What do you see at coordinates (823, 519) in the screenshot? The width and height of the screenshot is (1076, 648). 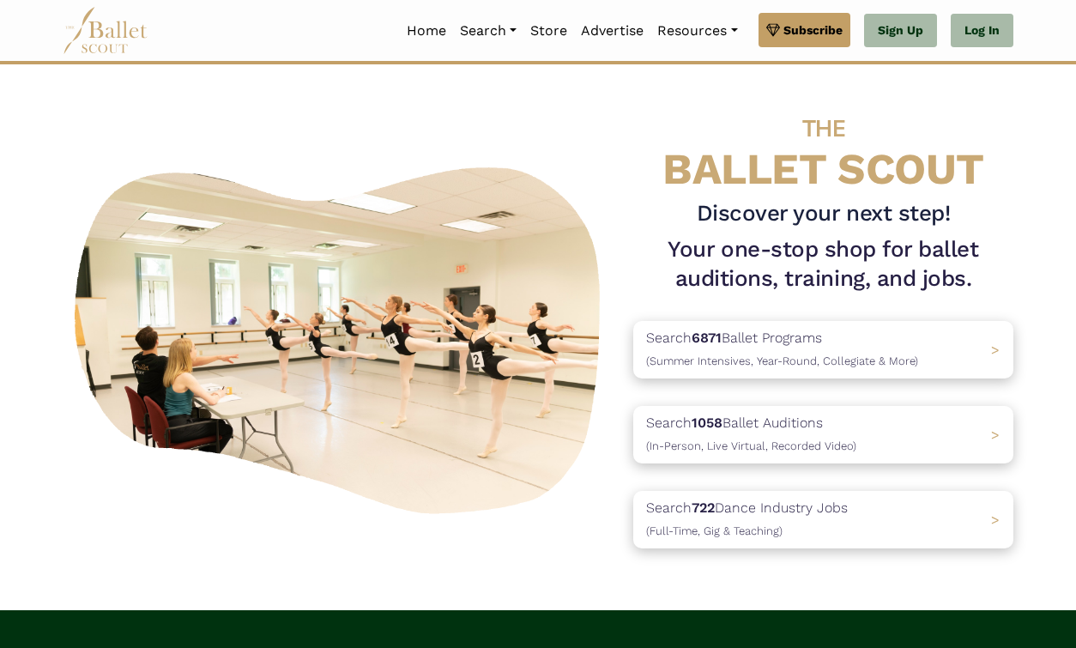 I see `a: Search722Dance Industry Jobs(Full-Time, Gig & Teaching) >` at bounding box center [823, 519].